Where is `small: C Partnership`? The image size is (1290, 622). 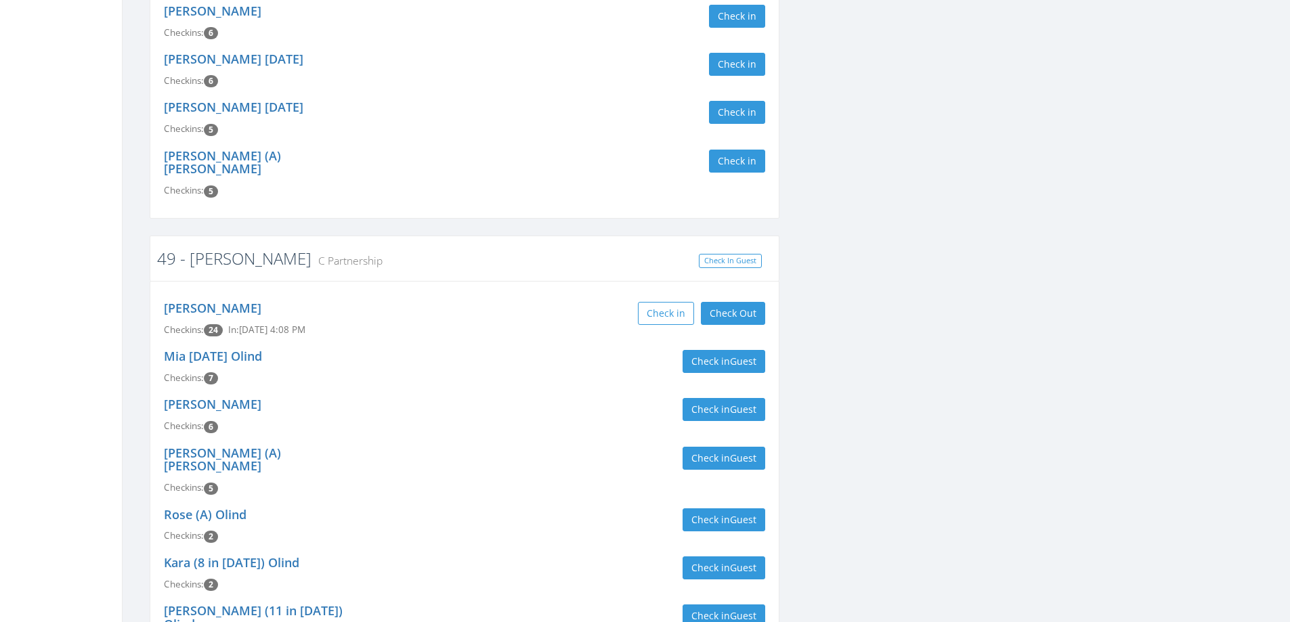
small: C Partnership is located at coordinates (347, 261).